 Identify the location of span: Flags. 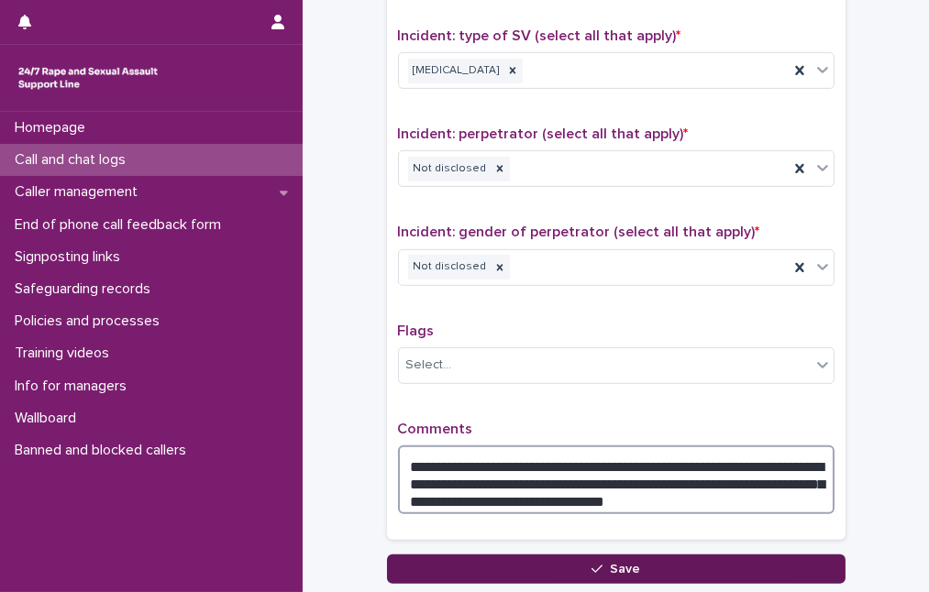
(416, 331).